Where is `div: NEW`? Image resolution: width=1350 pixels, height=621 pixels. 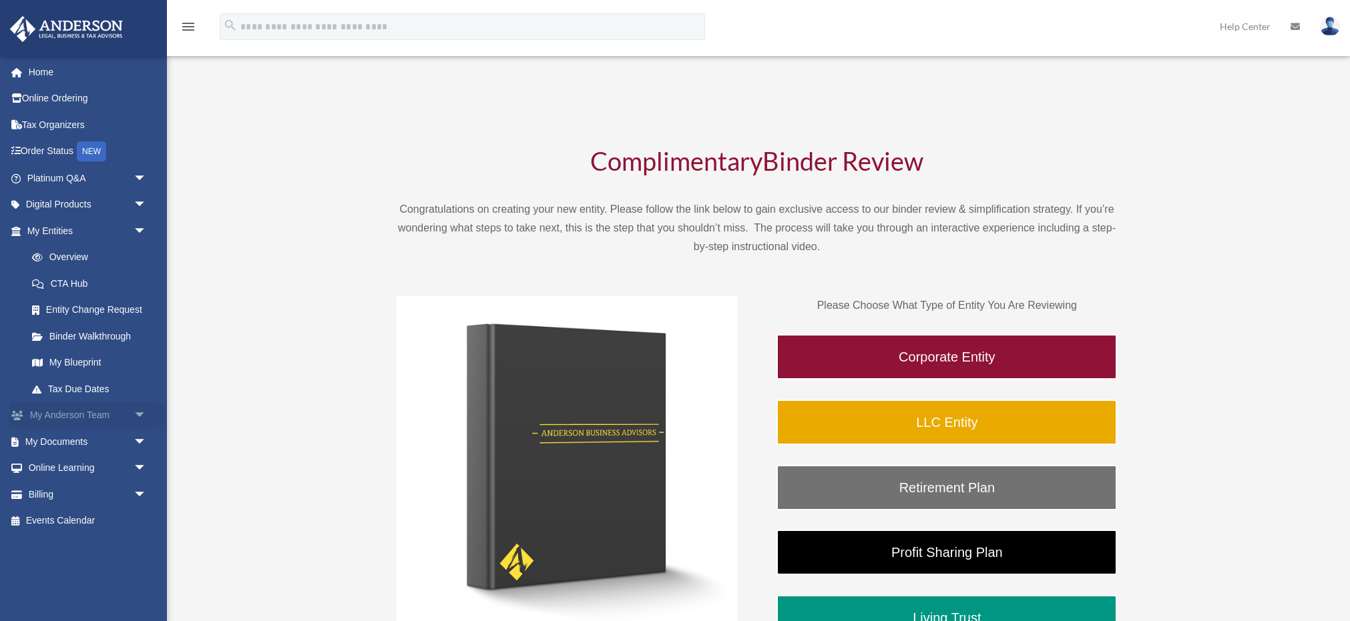 div: NEW is located at coordinates (91, 152).